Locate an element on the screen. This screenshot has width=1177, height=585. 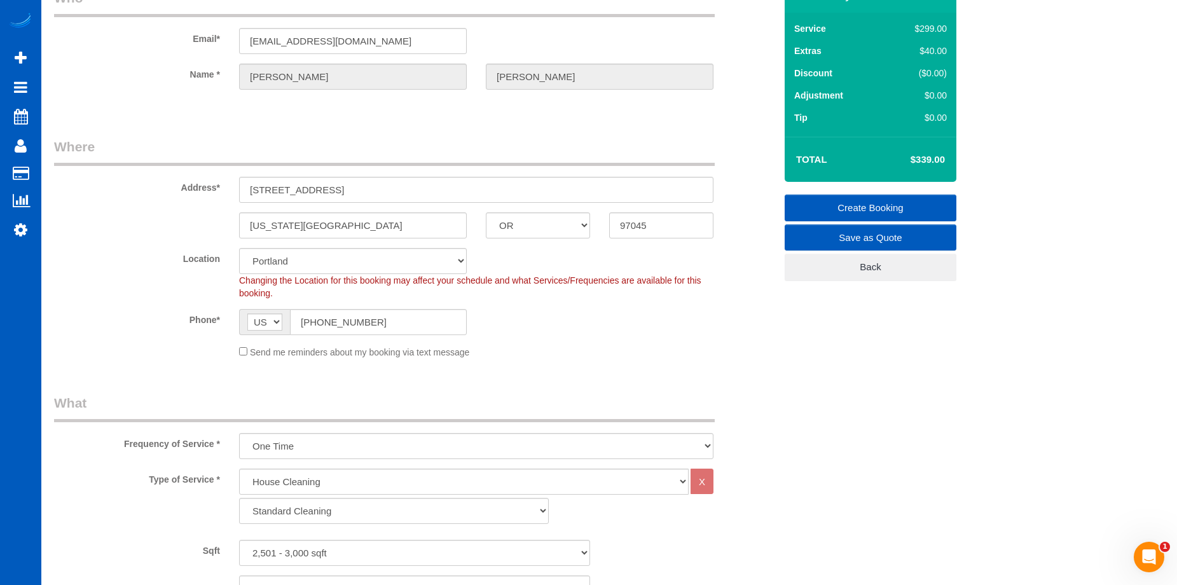
label: Extras is located at coordinates (808, 51).